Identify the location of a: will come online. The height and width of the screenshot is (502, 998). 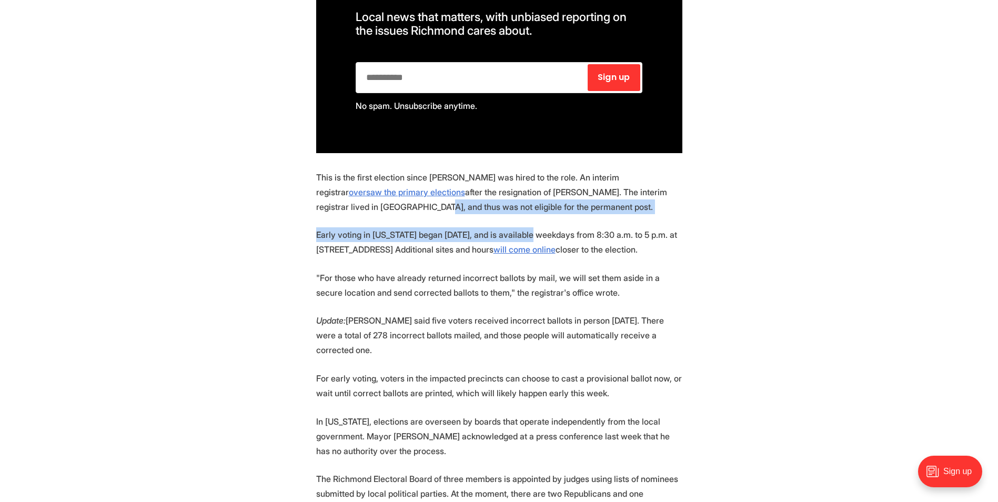
(524, 249).